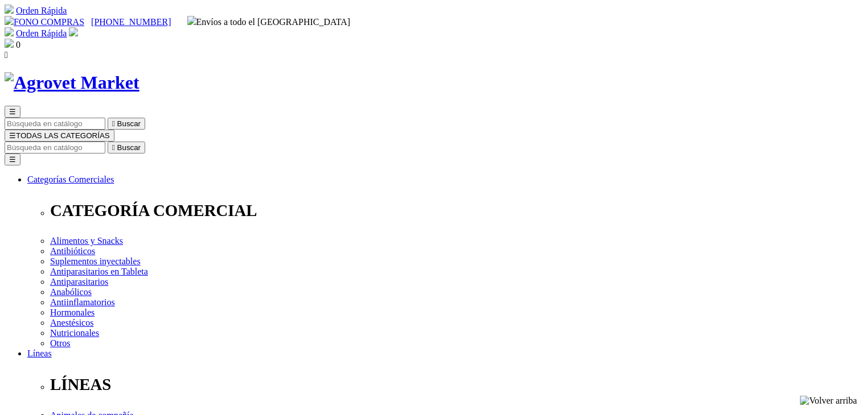  I want to click on span: Hormonales, so click(72, 312).